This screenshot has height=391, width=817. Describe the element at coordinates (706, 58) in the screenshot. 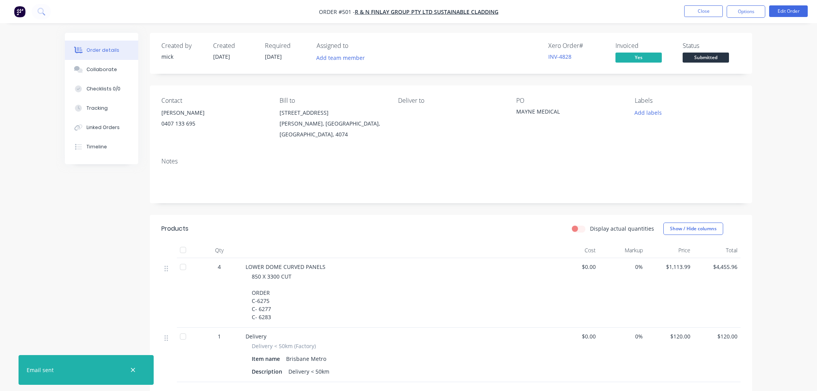

I see `button: Submitted` at that location.